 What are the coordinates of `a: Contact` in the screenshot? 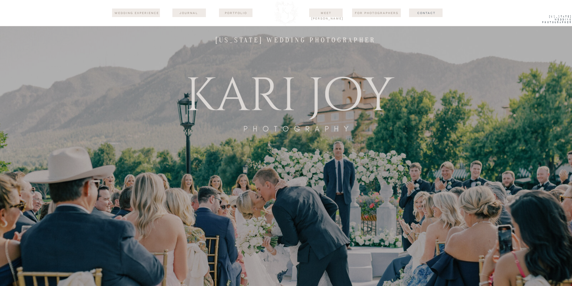 It's located at (426, 13).